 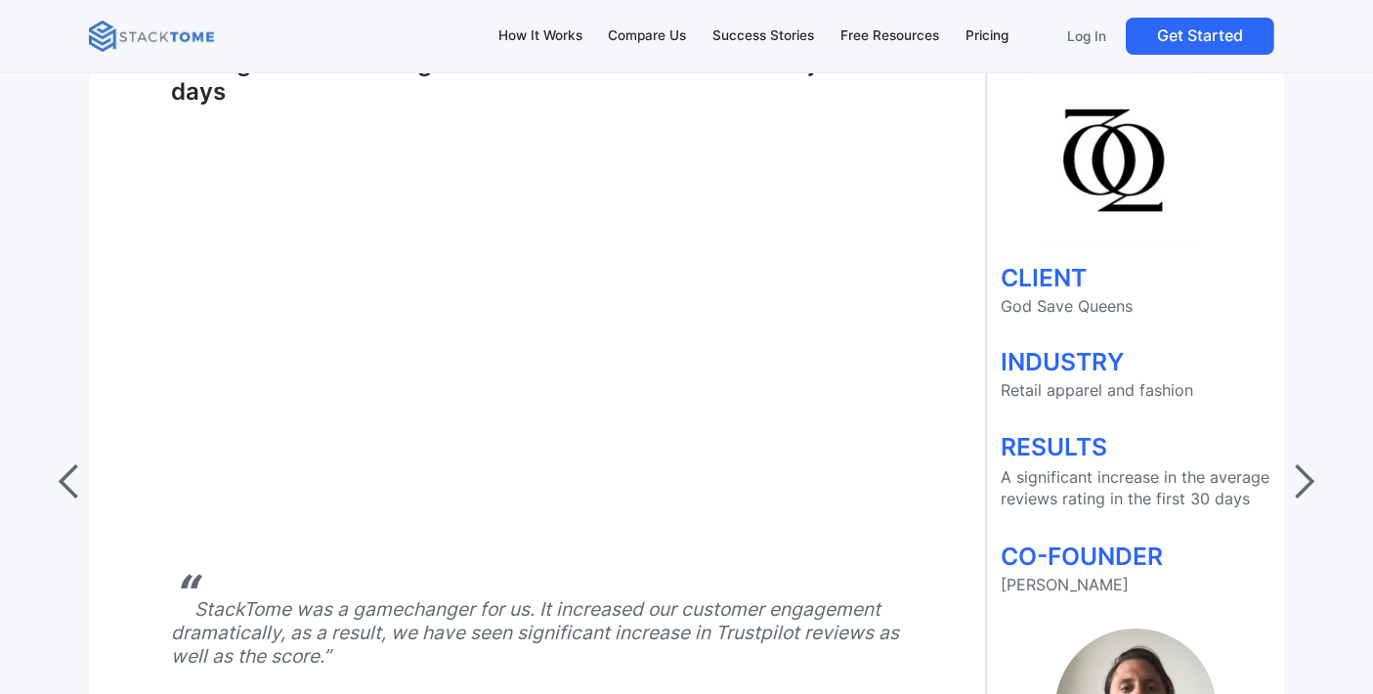 What do you see at coordinates (1136, 306) in the screenshot?
I see `p: God Save Queens` at bounding box center [1136, 306].